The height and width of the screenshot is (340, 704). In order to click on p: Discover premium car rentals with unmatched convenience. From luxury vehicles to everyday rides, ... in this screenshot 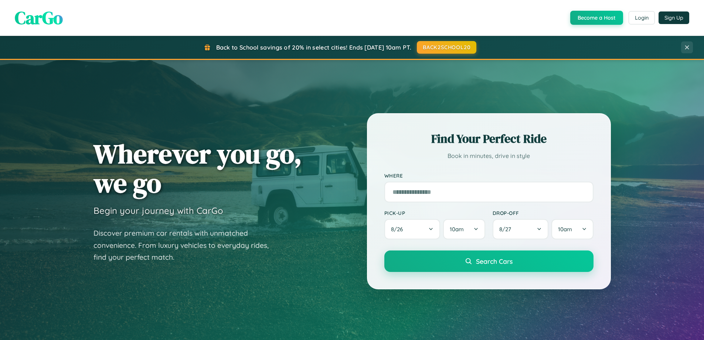, I will do `click(186, 245)`.